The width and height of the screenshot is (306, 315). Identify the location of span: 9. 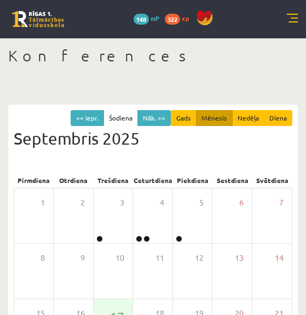
(83, 258).